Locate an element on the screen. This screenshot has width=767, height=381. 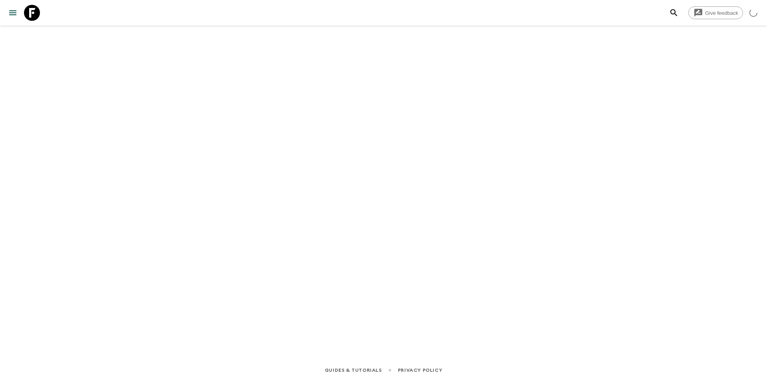
span: Give feedback is located at coordinates (721, 13).